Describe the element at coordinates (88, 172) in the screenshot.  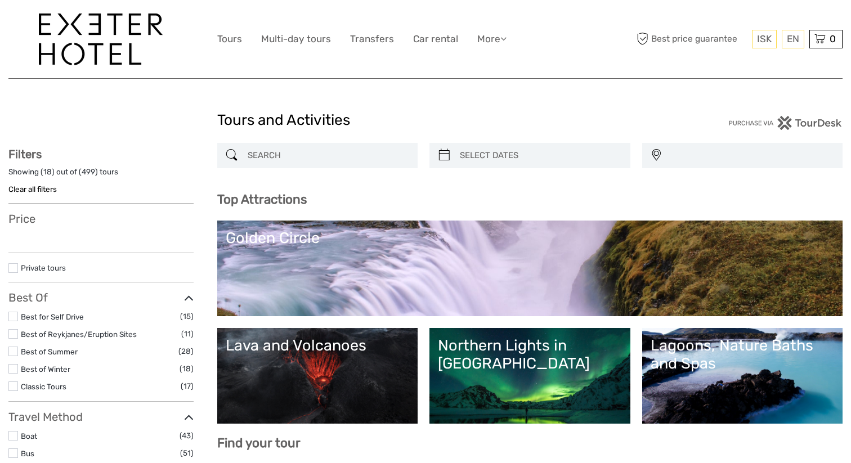
I see `label: 499` at that location.